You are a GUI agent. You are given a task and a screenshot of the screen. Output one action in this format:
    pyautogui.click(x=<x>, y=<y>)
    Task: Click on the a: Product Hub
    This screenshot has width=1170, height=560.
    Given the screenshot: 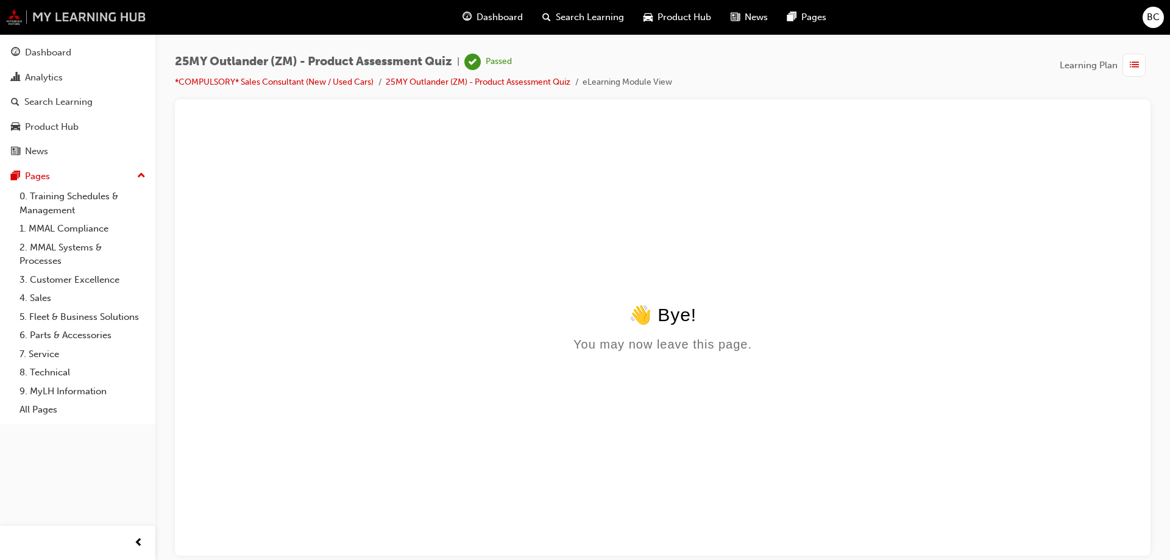 What is the action you would take?
    pyautogui.click(x=77, y=127)
    